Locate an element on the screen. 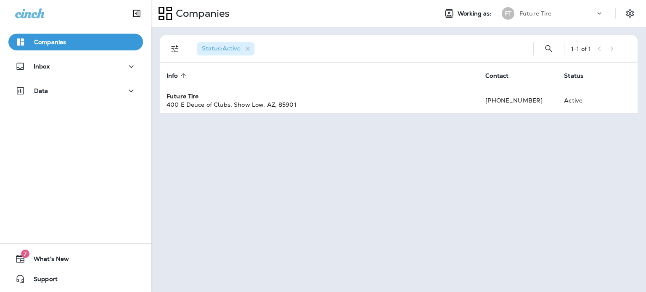 The width and height of the screenshot is (646, 292). span: Status : Active is located at coordinates (221, 48).